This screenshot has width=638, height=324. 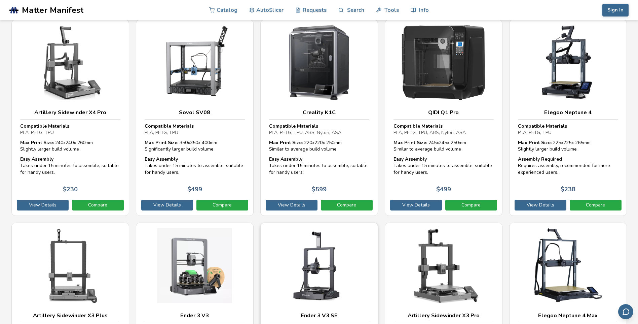 I want to click on div: 245 x 245 x 250 mm Similar to average build volume, so click(x=444, y=146).